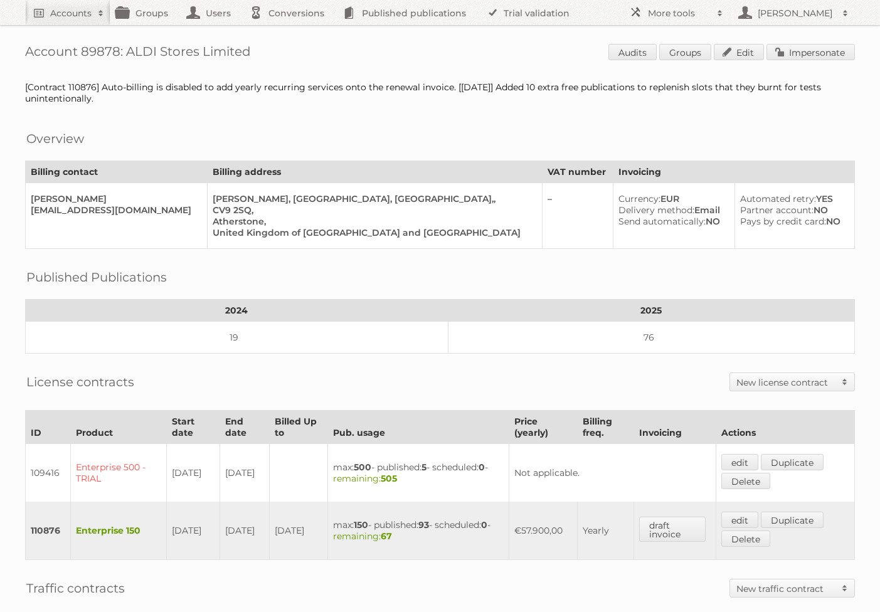 The height and width of the screenshot is (612, 880). Describe the element at coordinates (424, 467) in the screenshot. I see `strong: 5` at that location.